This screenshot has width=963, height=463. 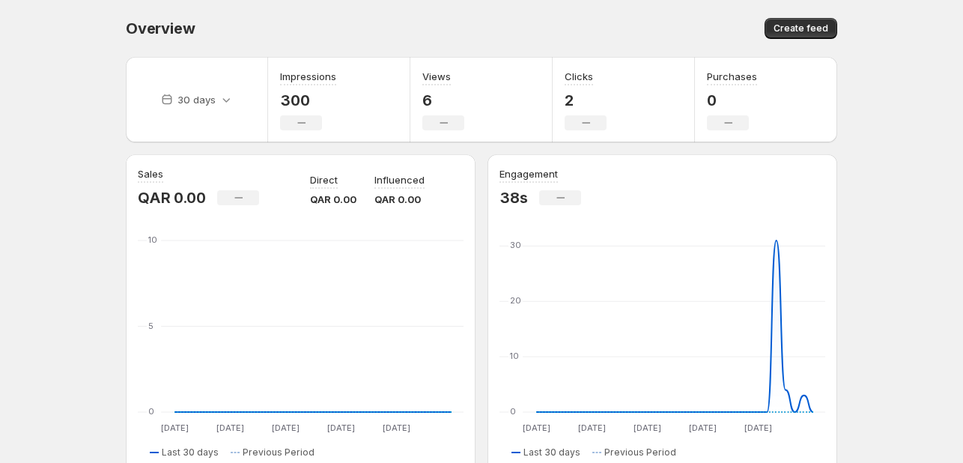 I want to click on span: Overview, so click(x=160, y=28).